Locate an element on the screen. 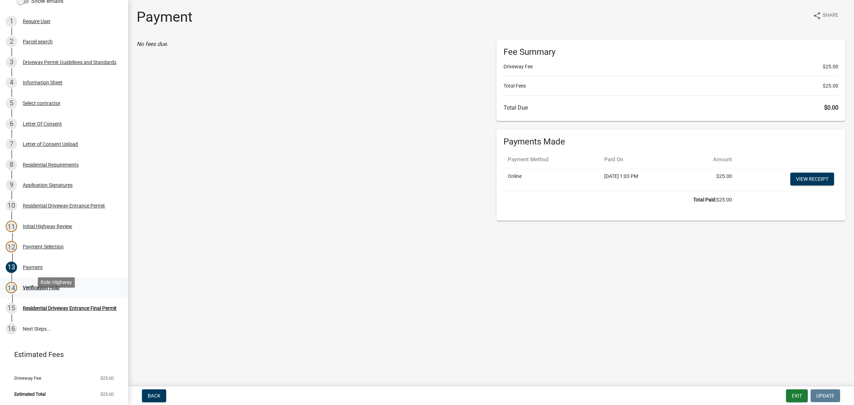 The width and height of the screenshot is (854, 405). div: Require User is located at coordinates (37, 21).